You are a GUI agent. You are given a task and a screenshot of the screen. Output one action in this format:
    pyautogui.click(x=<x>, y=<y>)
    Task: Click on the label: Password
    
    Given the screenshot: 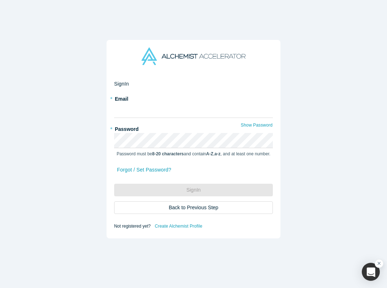 What is the action you would take?
    pyautogui.click(x=193, y=128)
    